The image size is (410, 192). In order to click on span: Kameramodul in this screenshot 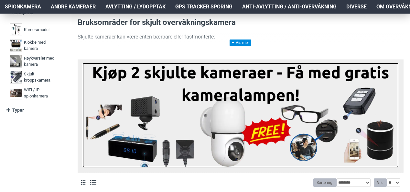, I will do `click(37, 30)`.